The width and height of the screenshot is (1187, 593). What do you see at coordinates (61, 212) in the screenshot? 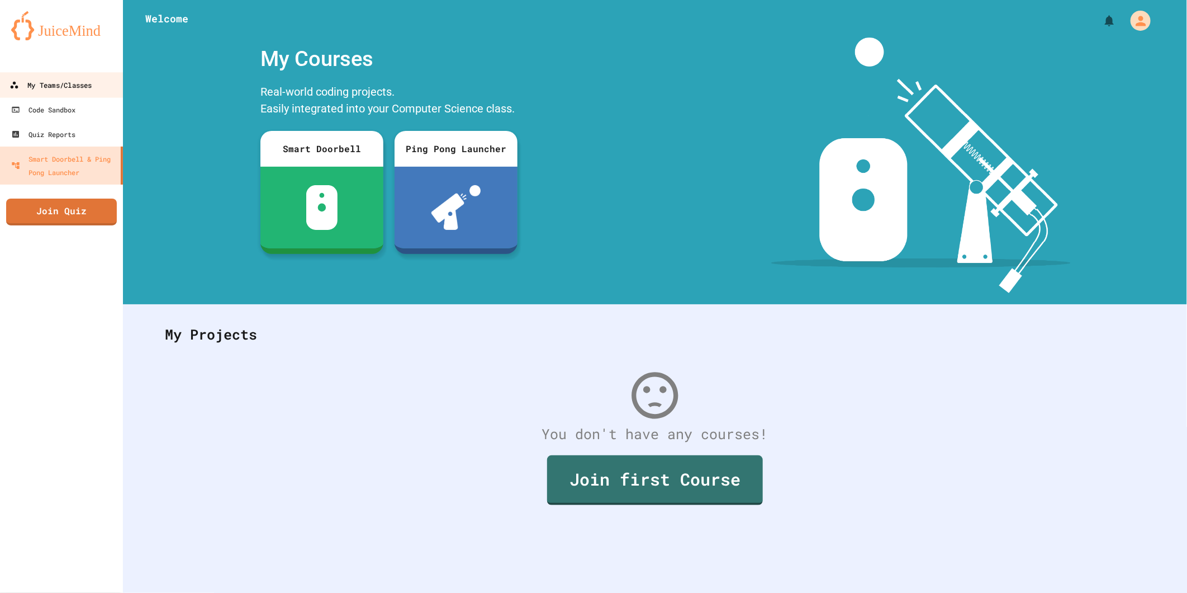
I see `a: Join Quiz` at bounding box center [61, 212].